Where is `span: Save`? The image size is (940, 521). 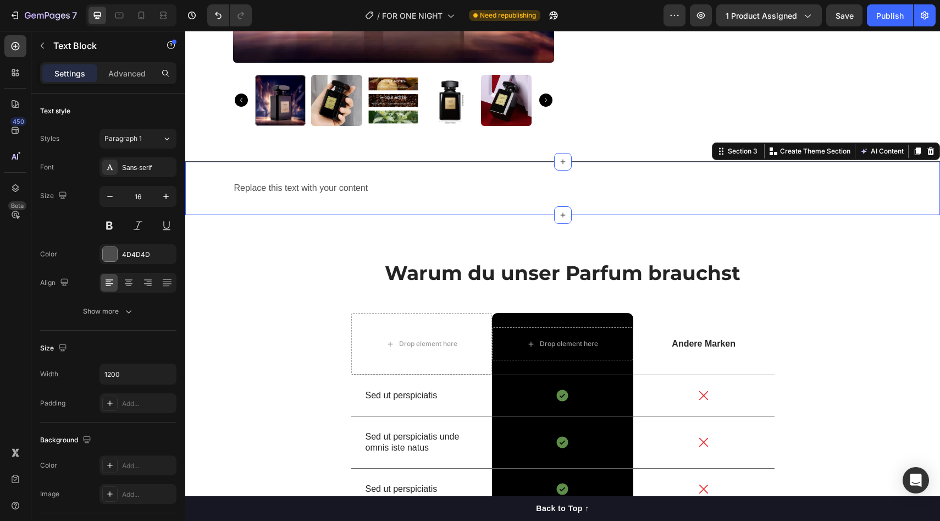 span: Save is located at coordinates (844, 15).